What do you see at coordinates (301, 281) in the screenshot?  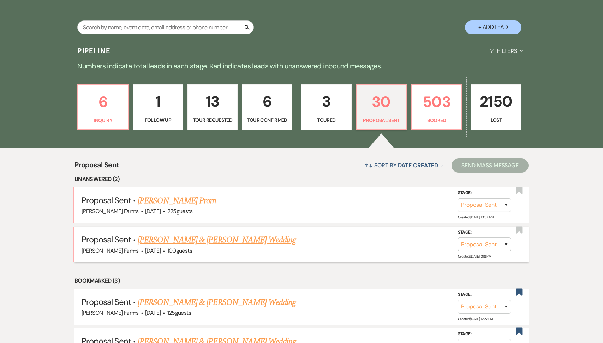 I see `li: Bookmarked (3)` at bounding box center [301, 281].